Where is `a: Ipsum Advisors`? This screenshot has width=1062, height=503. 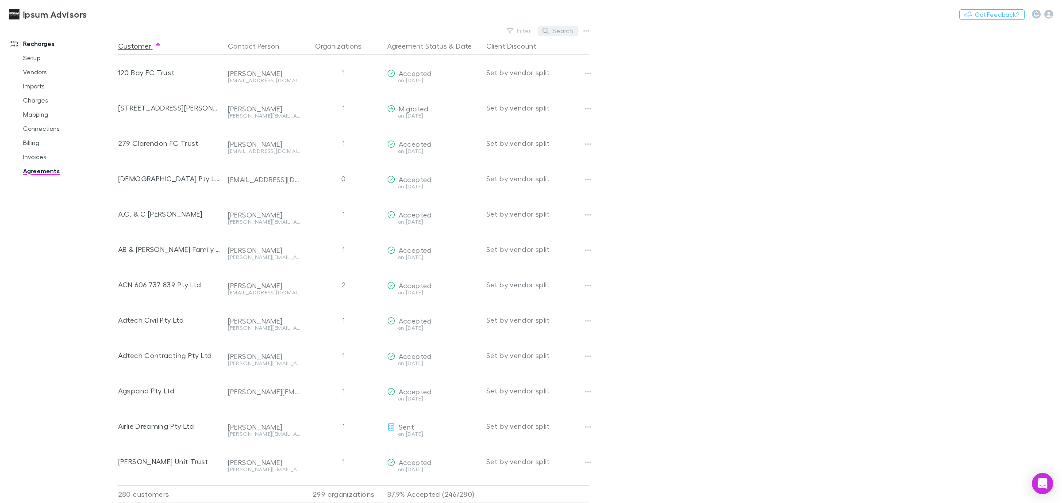 a: Ipsum Advisors is located at coordinates (48, 14).